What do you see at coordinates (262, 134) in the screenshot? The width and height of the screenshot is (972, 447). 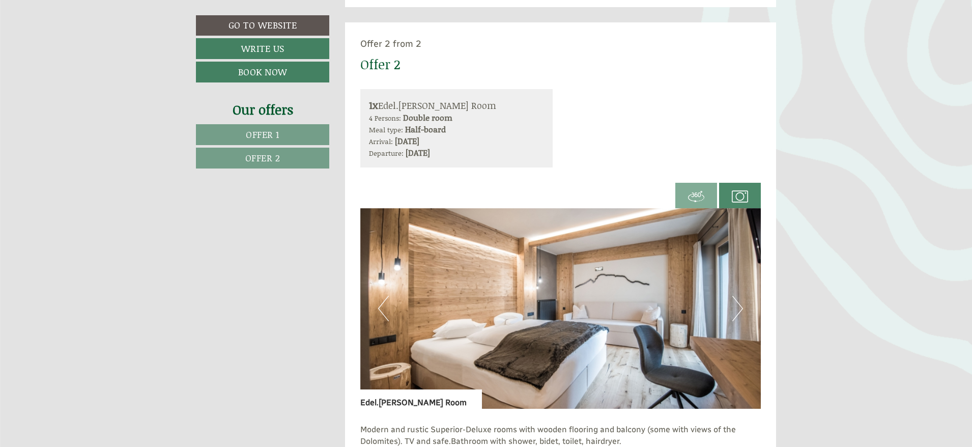 I see `span: Offer 1` at bounding box center [262, 134].